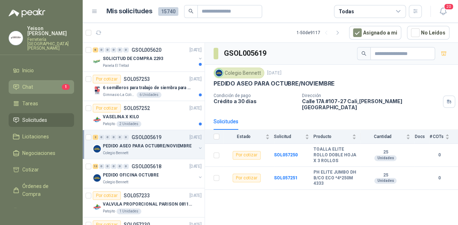 Image resolution: width=458 pixels, height=225 pixels. What do you see at coordinates (335, 155) in the screenshot?
I see `b: TOALLA ELITE ROLLO DOBLE HOJA X 3 ROLLOS` at bounding box center [335, 155].